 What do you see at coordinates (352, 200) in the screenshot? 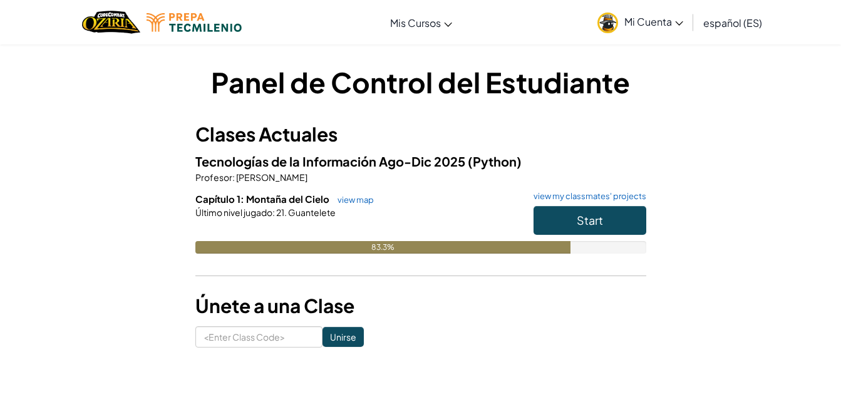
I see `a: view map` at bounding box center [352, 200].